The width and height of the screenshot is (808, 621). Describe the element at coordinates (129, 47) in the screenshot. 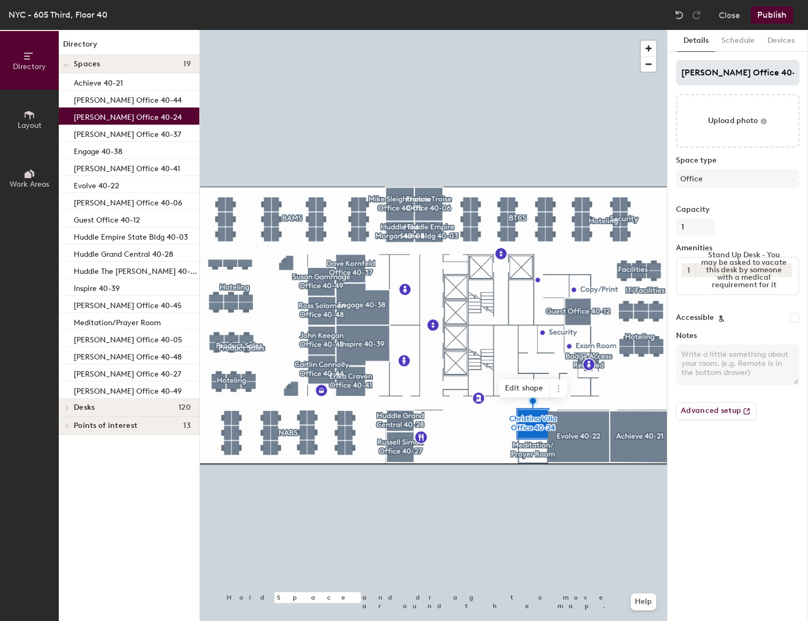

I see `h1: Directory` at that location.